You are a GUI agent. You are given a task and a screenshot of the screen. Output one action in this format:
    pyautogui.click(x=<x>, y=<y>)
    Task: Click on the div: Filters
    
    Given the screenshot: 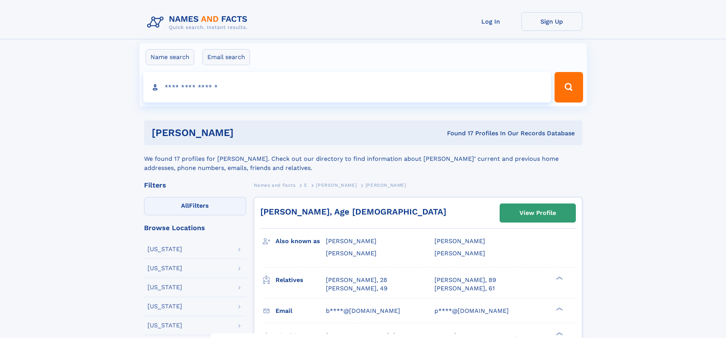 What is the action you would take?
    pyautogui.click(x=195, y=185)
    